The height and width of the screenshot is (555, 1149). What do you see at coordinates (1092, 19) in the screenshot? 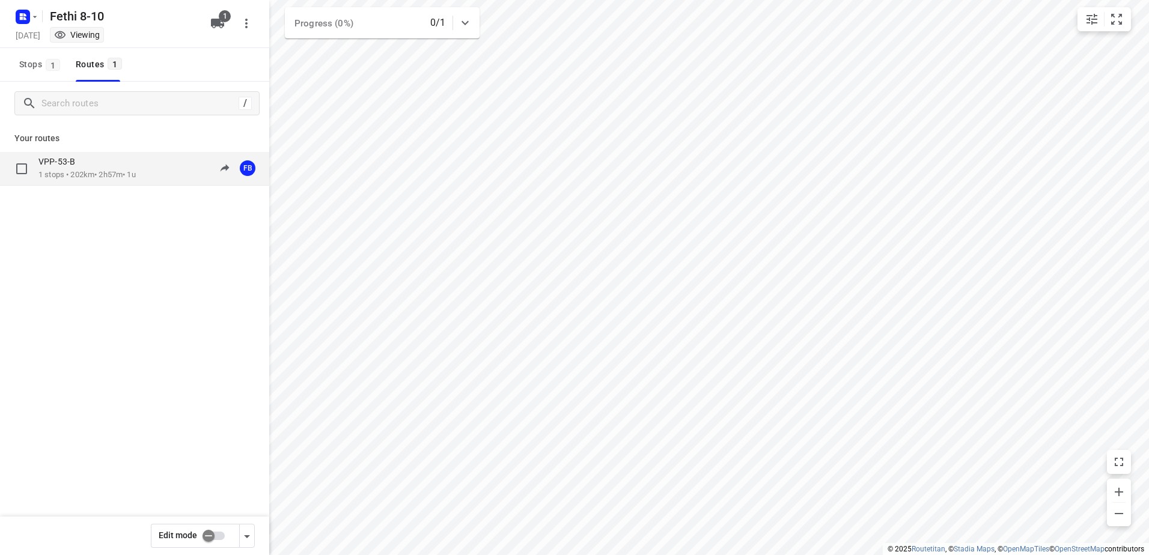
I see `button: Map settings` at bounding box center [1092, 19].